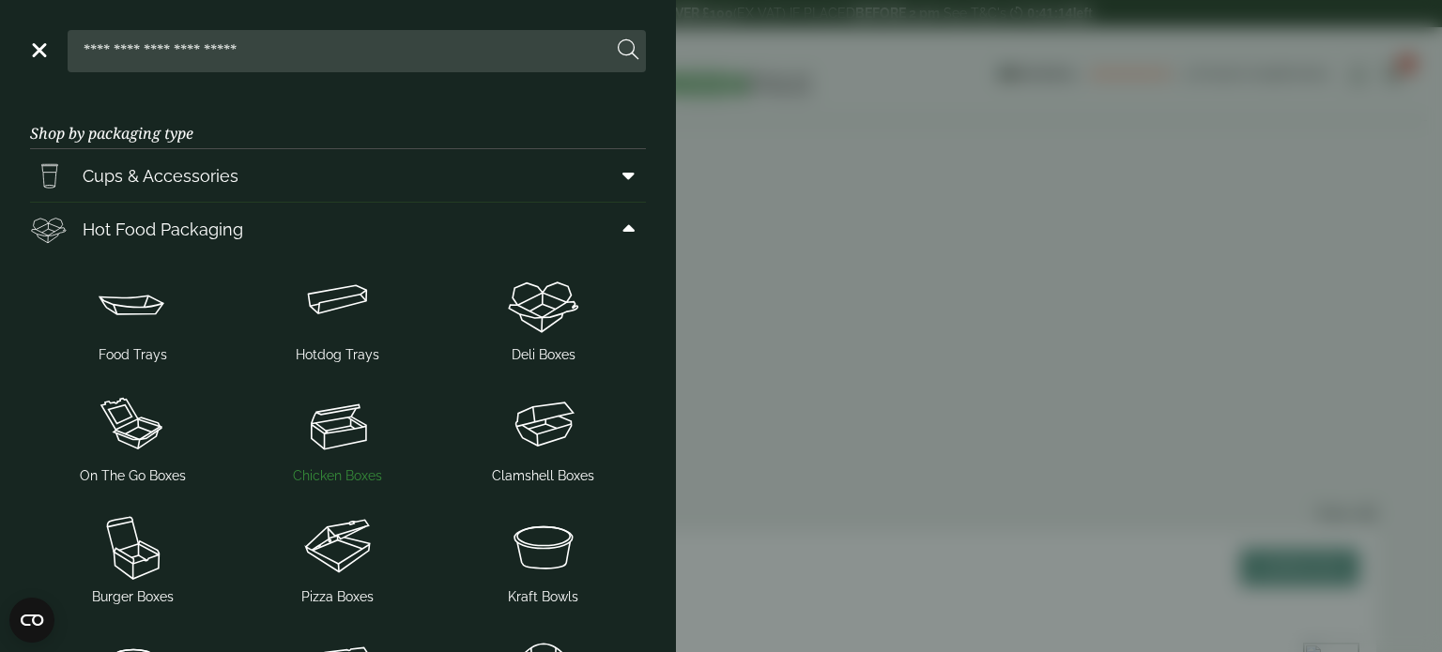  Describe the element at coordinates (543, 558) in the screenshot. I see `a: Kraft Bowls` at that location.